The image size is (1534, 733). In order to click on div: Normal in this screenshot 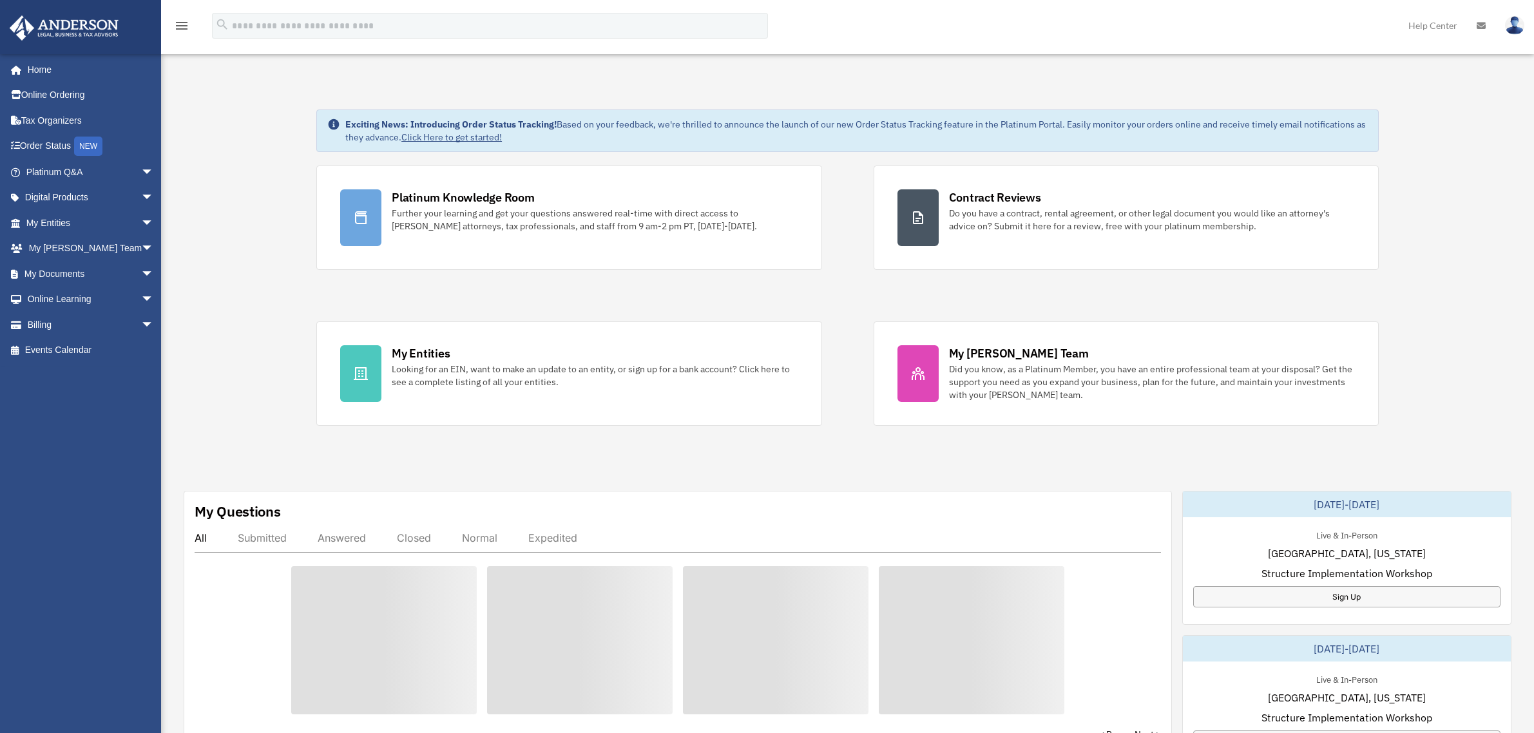, I will do `click(479, 538)`.